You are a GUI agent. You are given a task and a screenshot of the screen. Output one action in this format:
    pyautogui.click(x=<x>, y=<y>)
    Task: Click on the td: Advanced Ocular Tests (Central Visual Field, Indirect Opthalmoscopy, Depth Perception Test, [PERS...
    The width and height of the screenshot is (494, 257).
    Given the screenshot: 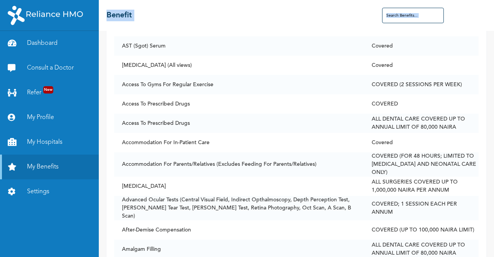 What is the action you would take?
    pyautogui.click(x=239, y=208)
    